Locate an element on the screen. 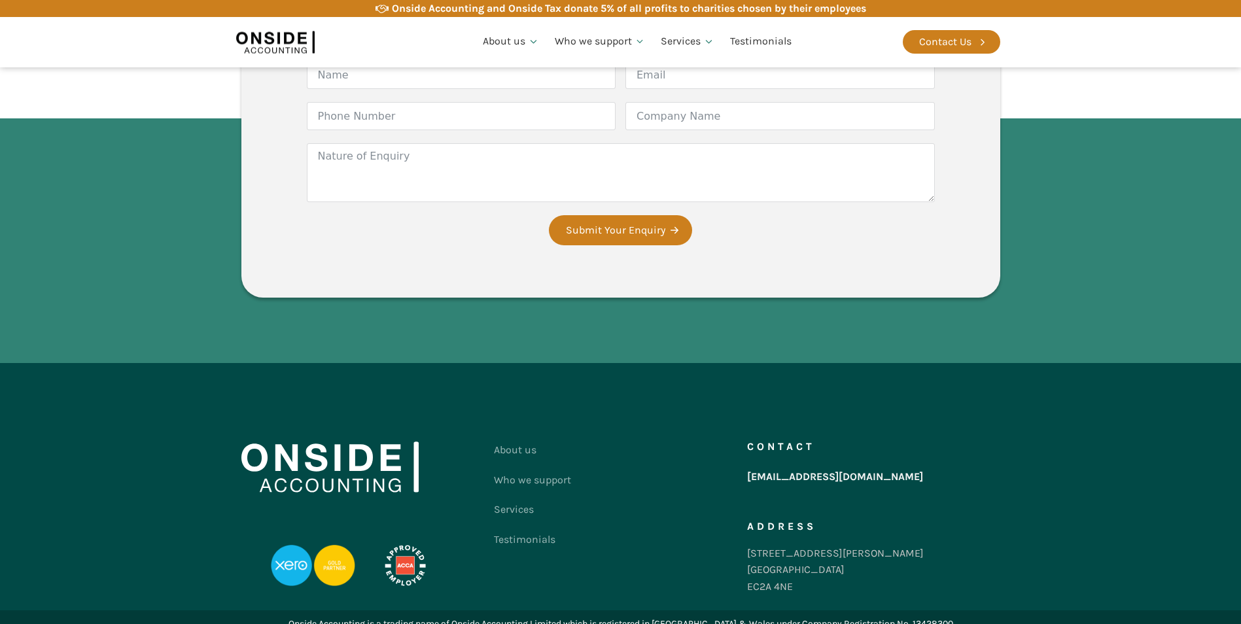 This screenshot has width=1241, height=624. input: Name is located at coordinates (461, 75).